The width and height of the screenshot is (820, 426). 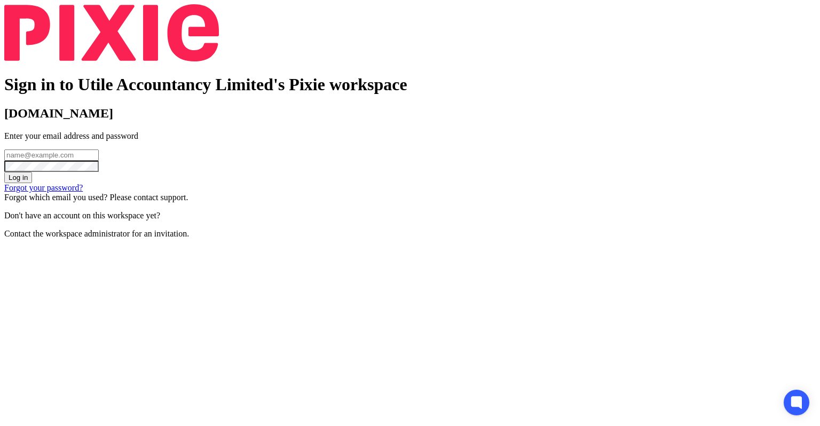 I want to click on p: Don't have an account on this workspace yet?, so click(x=410, y=216).